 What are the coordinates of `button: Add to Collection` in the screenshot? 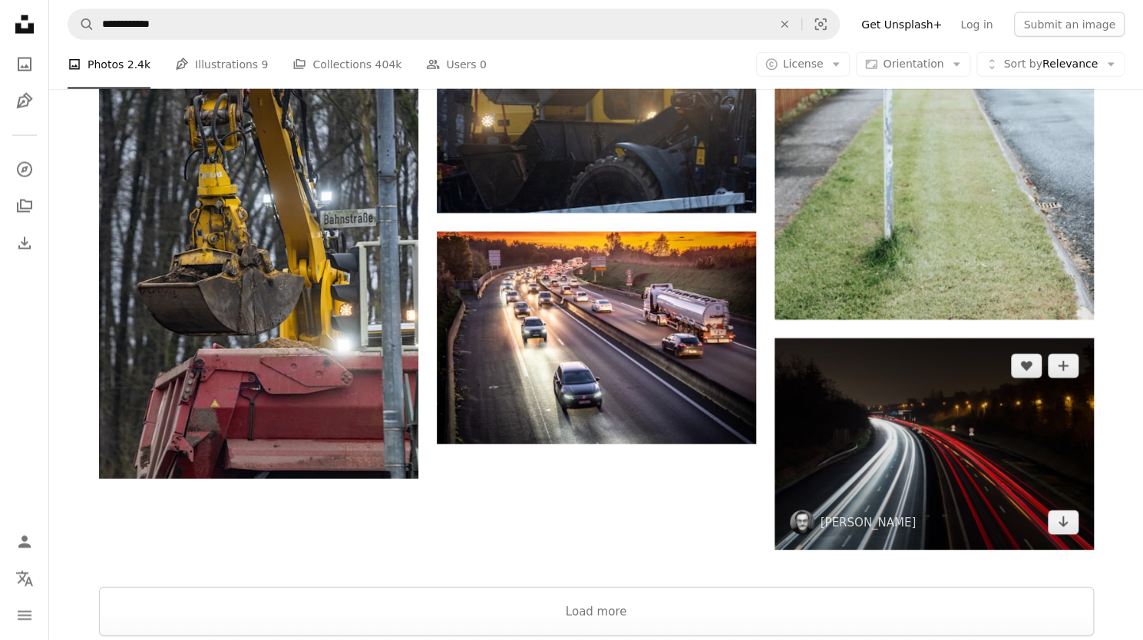 It's located at (1063, 366).